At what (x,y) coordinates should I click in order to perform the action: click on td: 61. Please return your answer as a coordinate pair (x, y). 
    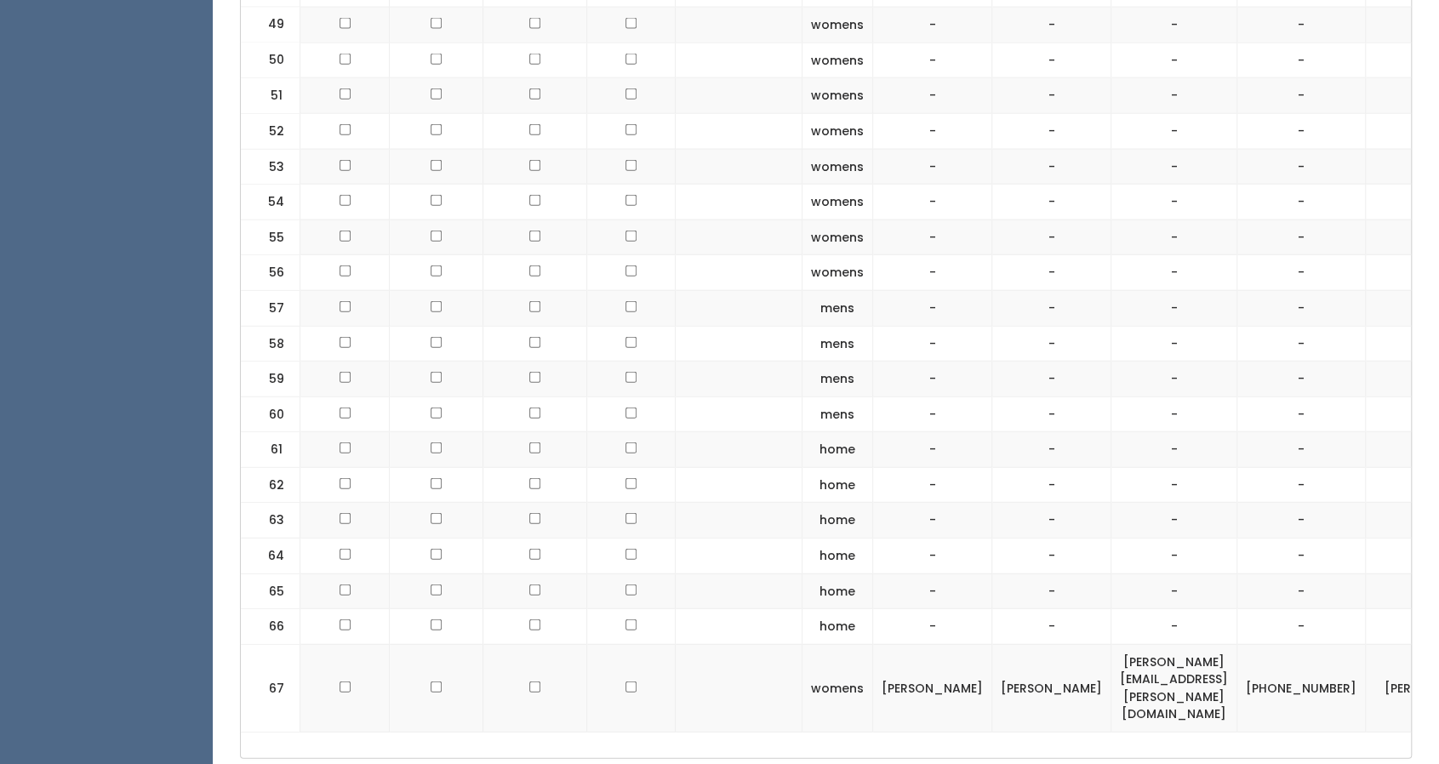
    Looking at the image, I should click on (271, 450).